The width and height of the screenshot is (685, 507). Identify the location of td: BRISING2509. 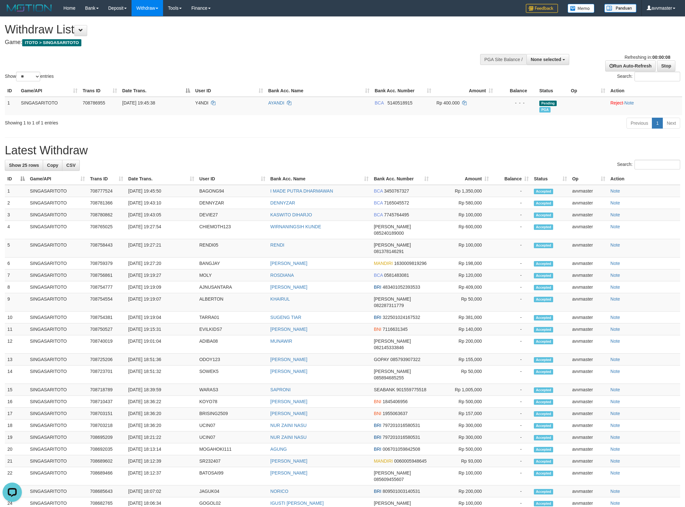
(232, 414).